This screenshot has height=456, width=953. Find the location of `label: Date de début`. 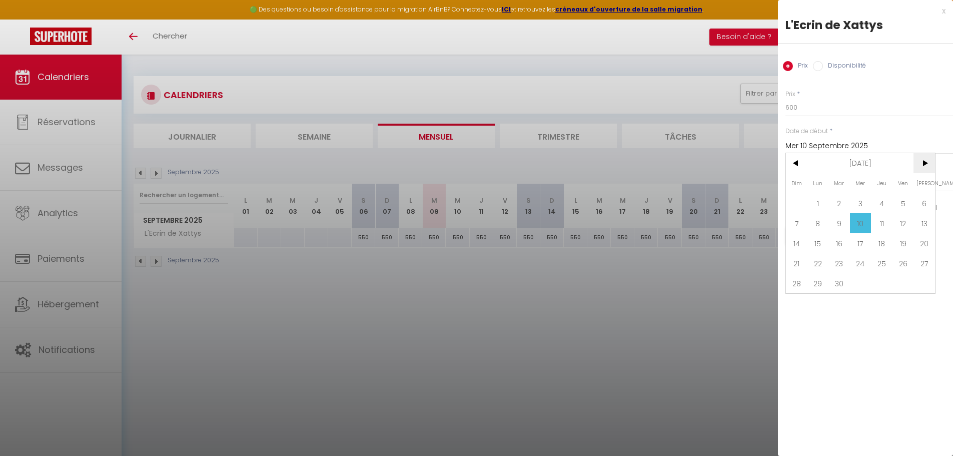

label: Date de début is located at coordinates (806, 131).